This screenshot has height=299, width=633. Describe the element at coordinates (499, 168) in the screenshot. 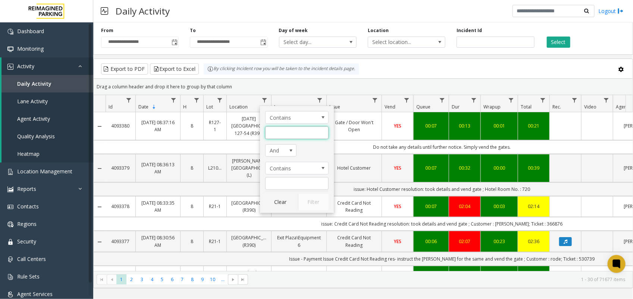

I see `a: 00:00` at that location.